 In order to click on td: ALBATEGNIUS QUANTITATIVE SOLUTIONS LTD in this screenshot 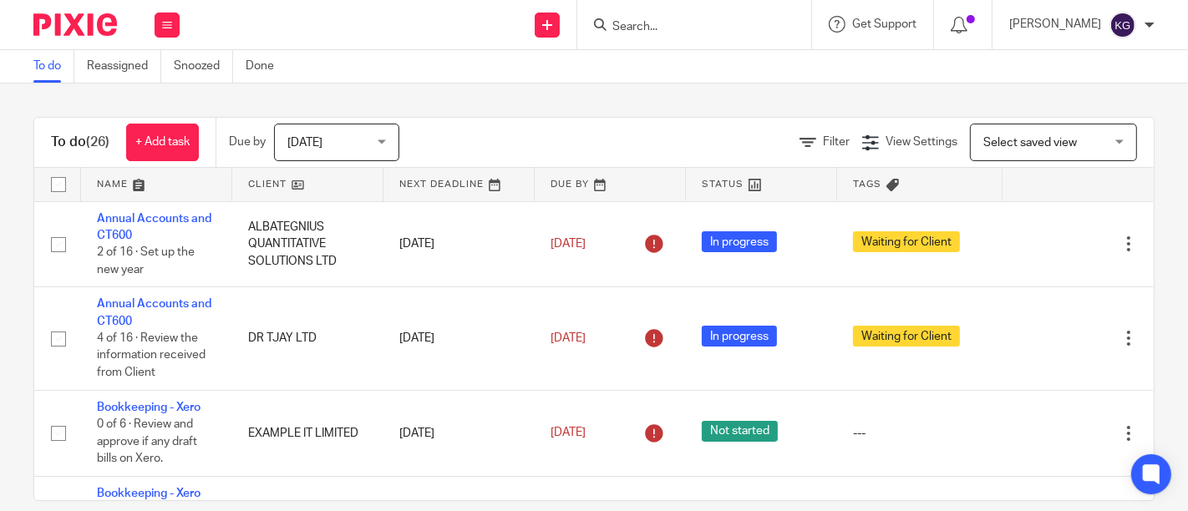, I will do `click(307, 244)`.